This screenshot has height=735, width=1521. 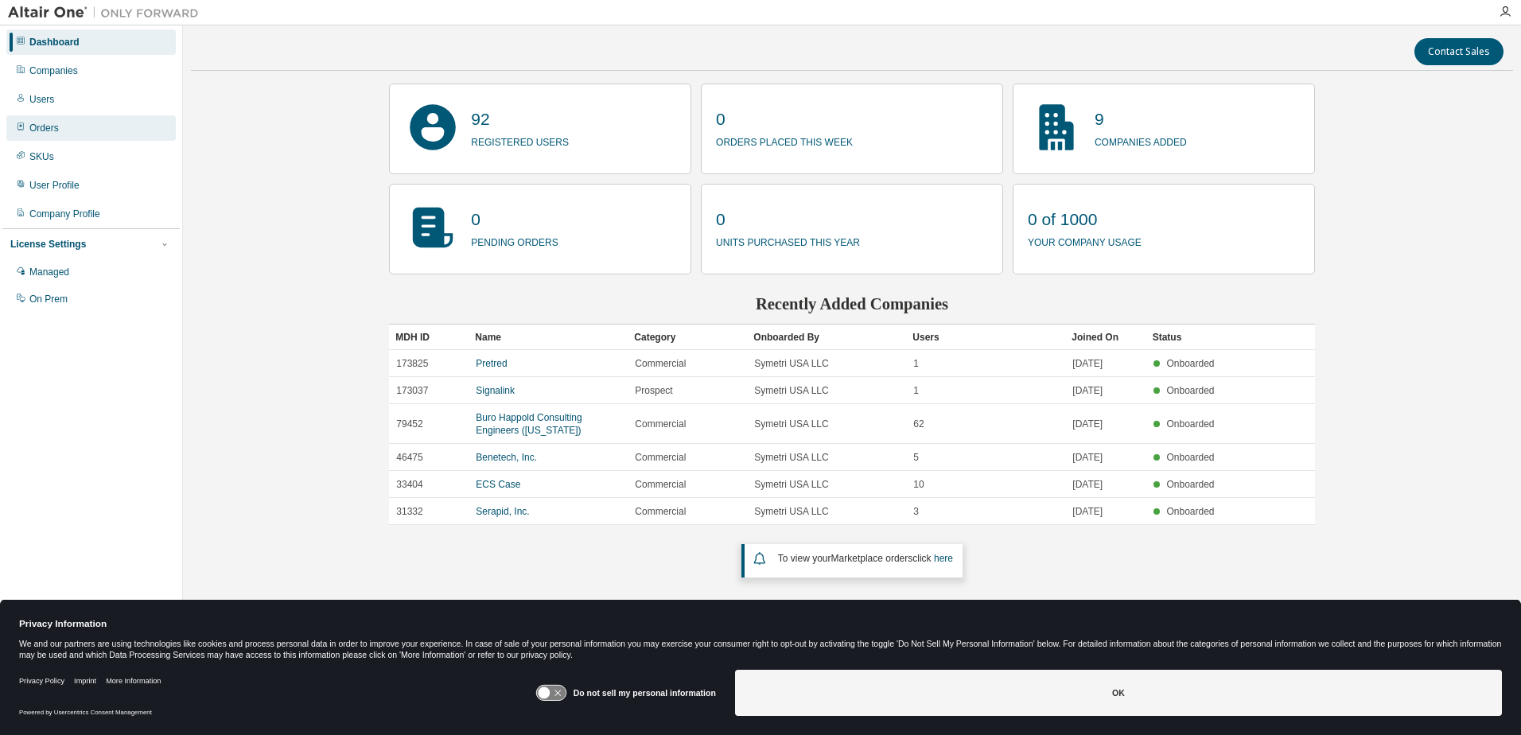 What do you see at coordinates (409, 511) in the screenshot?
I see `span: 31332` at bounding box center [409, 511].